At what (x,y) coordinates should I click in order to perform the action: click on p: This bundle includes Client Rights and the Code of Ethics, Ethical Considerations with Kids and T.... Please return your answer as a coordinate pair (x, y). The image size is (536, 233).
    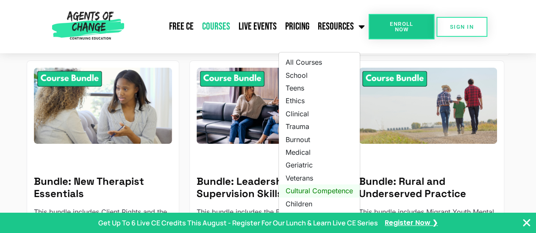
    Looking at the image, I should click on (103, 217).